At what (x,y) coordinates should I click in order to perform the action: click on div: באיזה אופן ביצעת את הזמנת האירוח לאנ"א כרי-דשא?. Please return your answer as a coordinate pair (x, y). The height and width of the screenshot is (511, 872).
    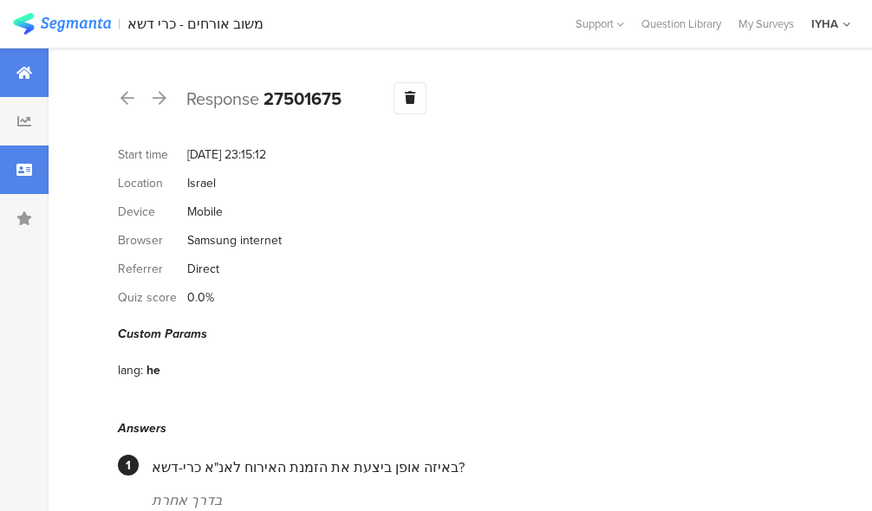
    Looking at the image, I should click on (471, 467).